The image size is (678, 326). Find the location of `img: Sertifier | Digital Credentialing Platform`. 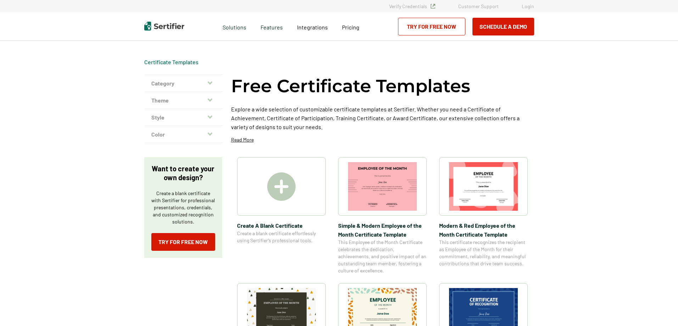

img: Sertifier | Digital Credentialing Platform is located at coordinates (164, 26).